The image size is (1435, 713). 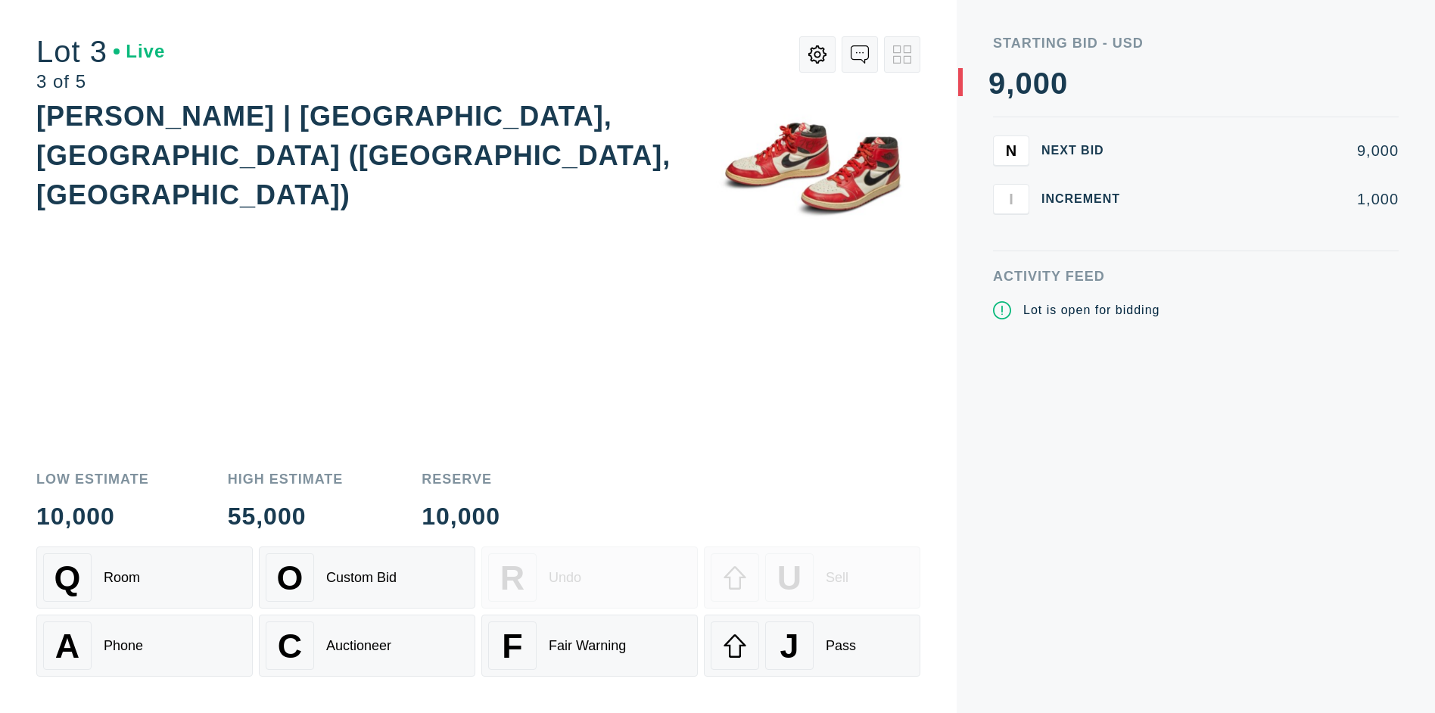 What do you see at coordinates (1196, 43) in the screenshot?
I see `div: Starting Bid - USD` at bounding box center [1196, 43].